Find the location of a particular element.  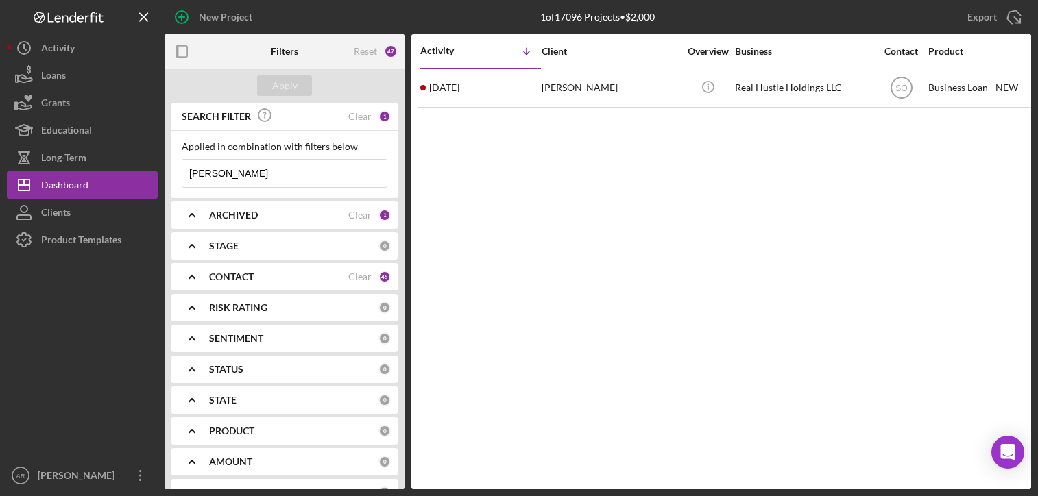

a: Clients is located at coordinates (82, 212).